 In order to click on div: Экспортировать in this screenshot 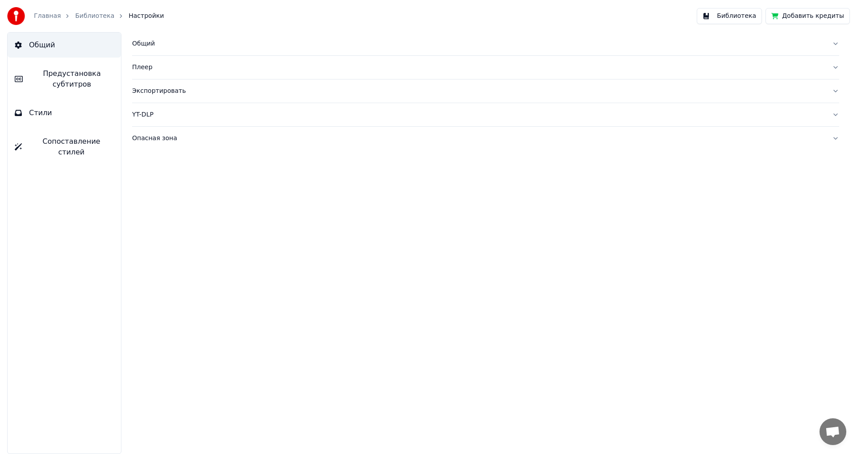, I will do `click(478, 91)`.